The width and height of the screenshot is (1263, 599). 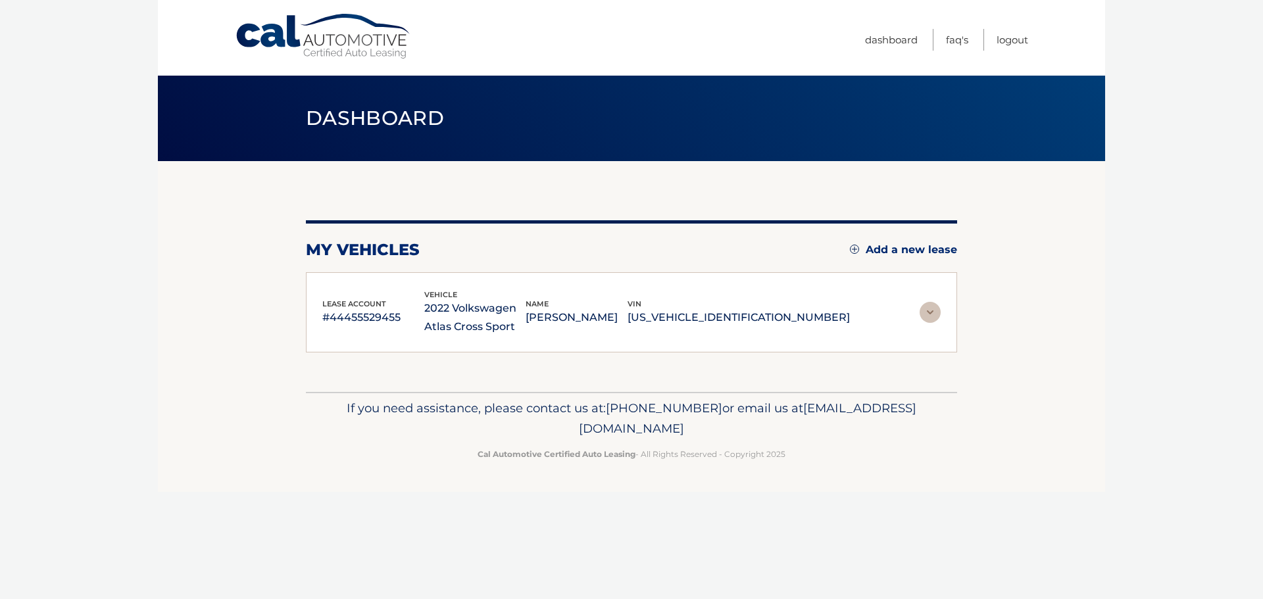 I want to click on span: vehicle, so click(x=441, y=295).